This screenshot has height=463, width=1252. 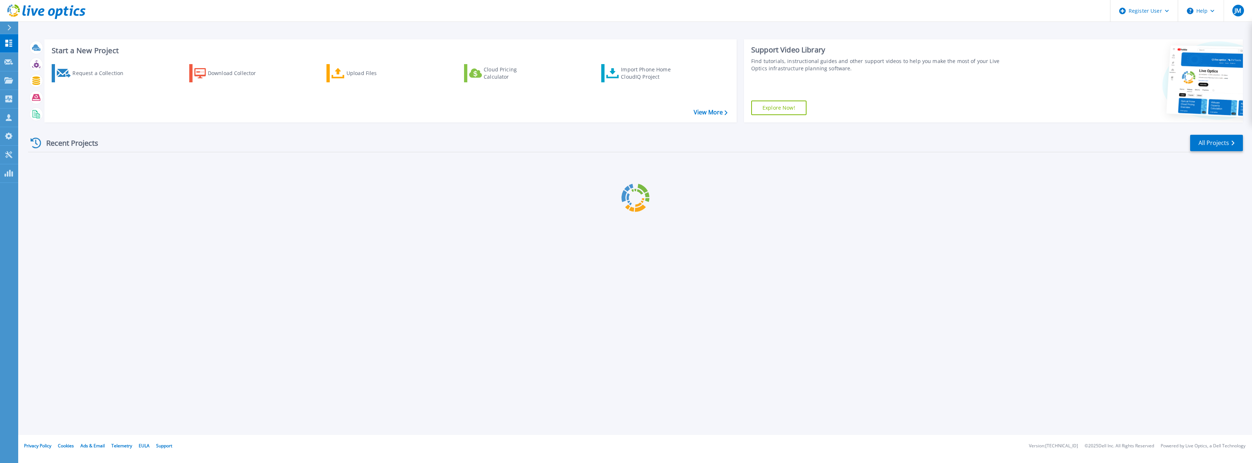 What do you see at coordinates (37, 445) in the screenshot?
I see `a: Privacy Policy` at bounding box center [37, 445].